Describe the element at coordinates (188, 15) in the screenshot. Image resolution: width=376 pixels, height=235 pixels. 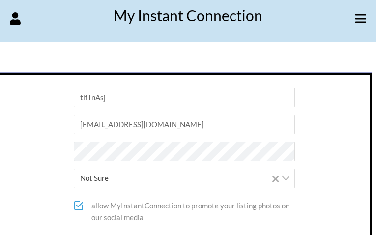
I see `a: My Instant Connection` at that location.